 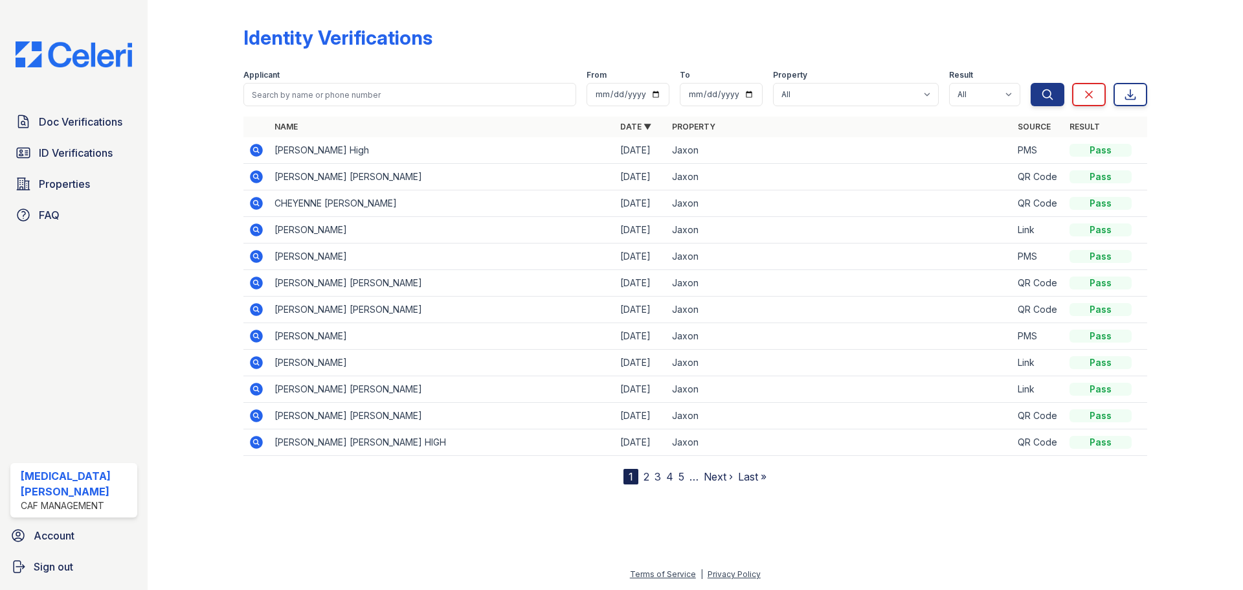 What do you see at coordinates (80, 122) in the screenshot?
I see `span: Doc Verifications` at bounding box center [80, 122].